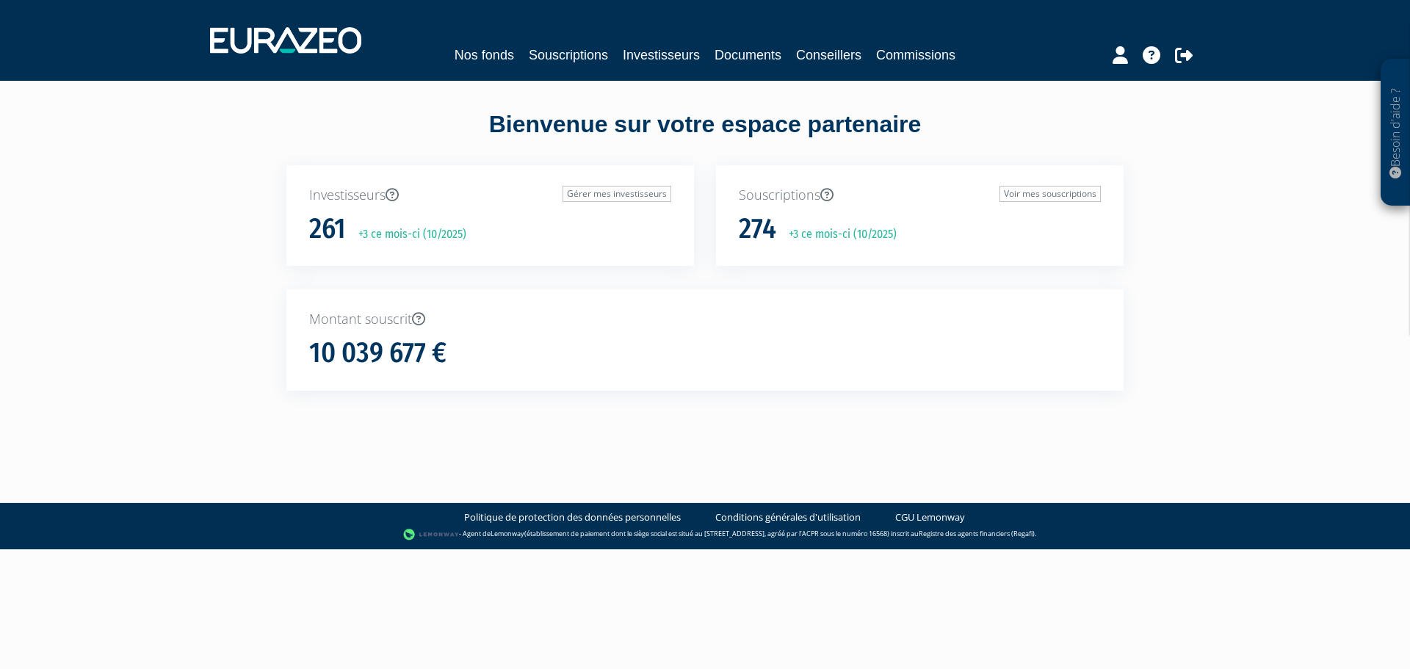 The height and width of the screenshot is (669, 1410). Describe the element at coordinates (484, 55) in the screenshot. I see `a: Nos fonds` at that location.